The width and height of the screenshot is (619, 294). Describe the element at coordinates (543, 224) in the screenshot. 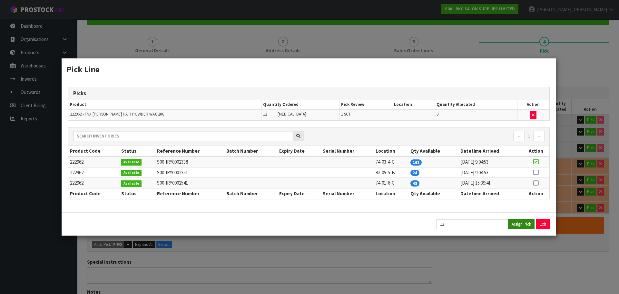

I see `button: Exit` at that location.